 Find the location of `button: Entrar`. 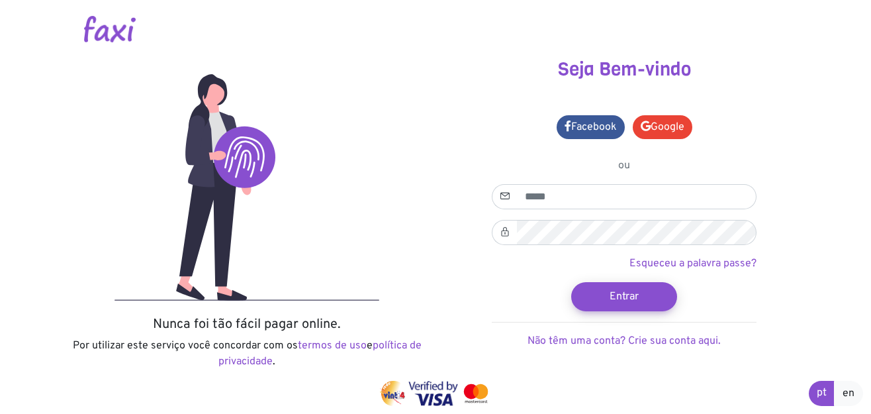

button: Entrar is located at coordinates (624, 297).